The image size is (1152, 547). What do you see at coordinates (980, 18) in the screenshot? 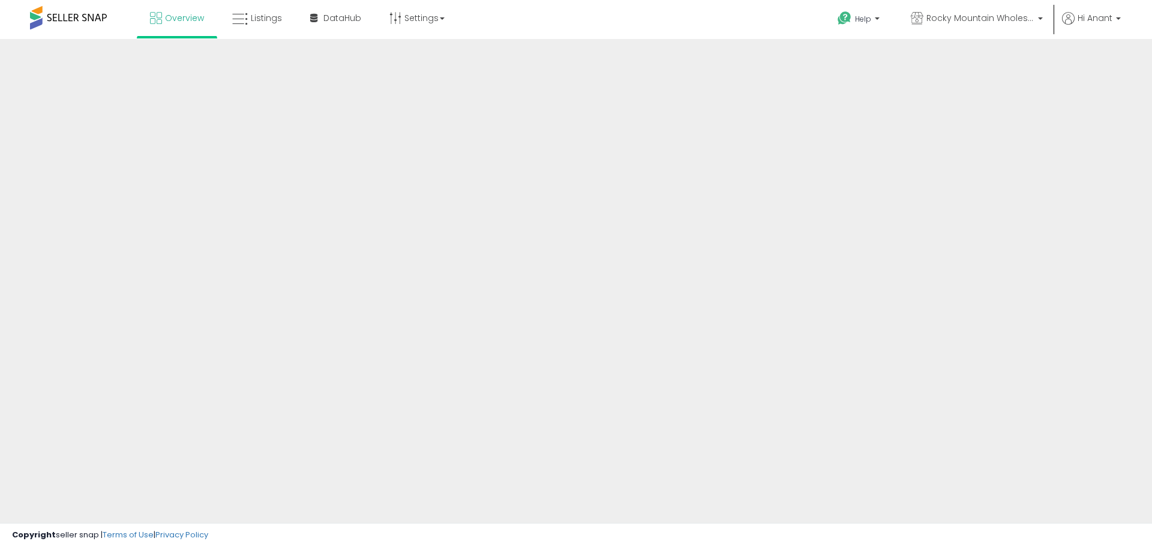
I see `span: Rocky Mountain Wholesale` at bounding box center [980, 18].